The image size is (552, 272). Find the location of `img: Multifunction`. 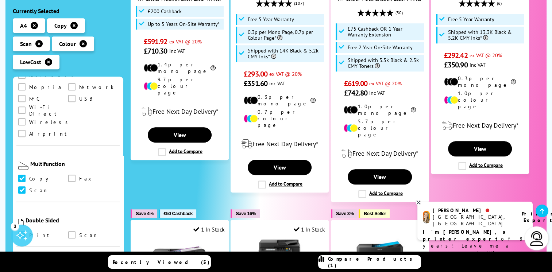

img: Multifunction is located at coordinates (23, 166).